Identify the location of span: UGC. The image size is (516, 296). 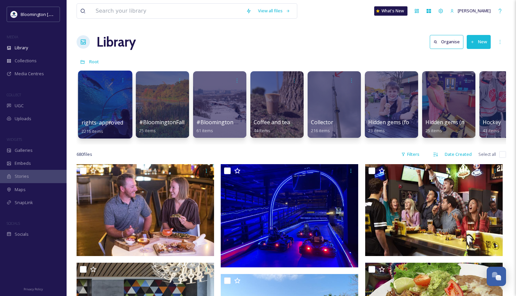
(19, 106).